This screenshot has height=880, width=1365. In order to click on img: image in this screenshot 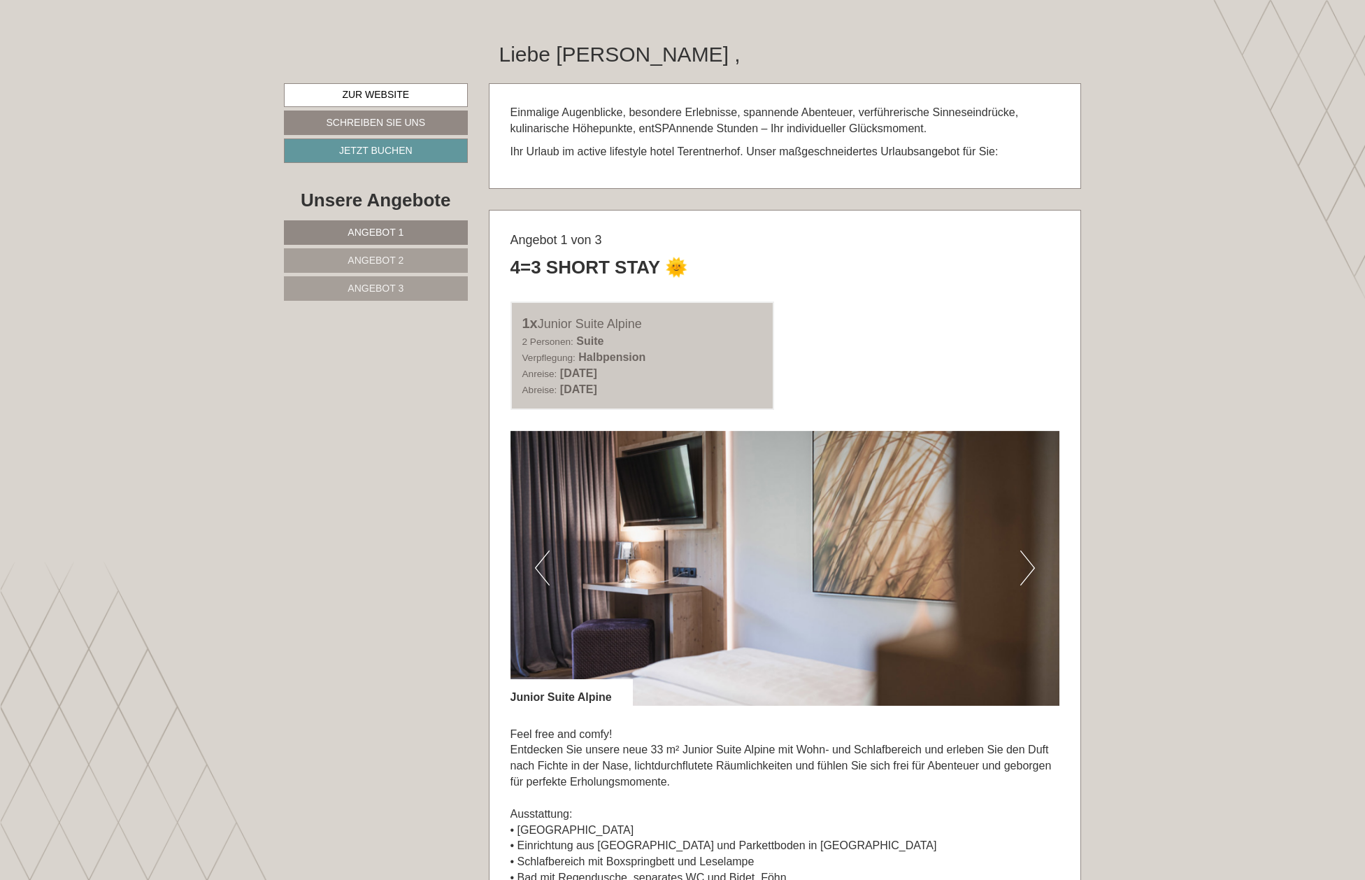, I will do `click(785, 568)`.